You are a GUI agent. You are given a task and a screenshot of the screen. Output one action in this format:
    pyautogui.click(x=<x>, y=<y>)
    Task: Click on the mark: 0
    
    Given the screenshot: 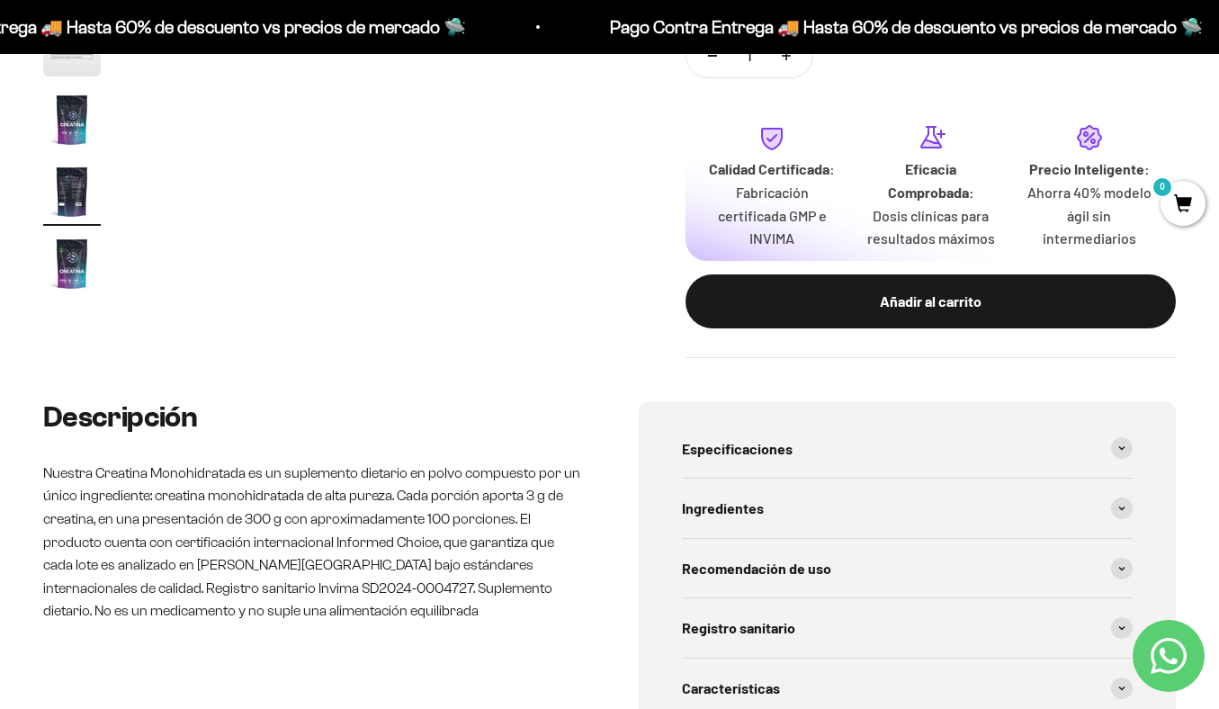 What is the action you would take?
    pyautogui.click(x=1162, y=187)
    